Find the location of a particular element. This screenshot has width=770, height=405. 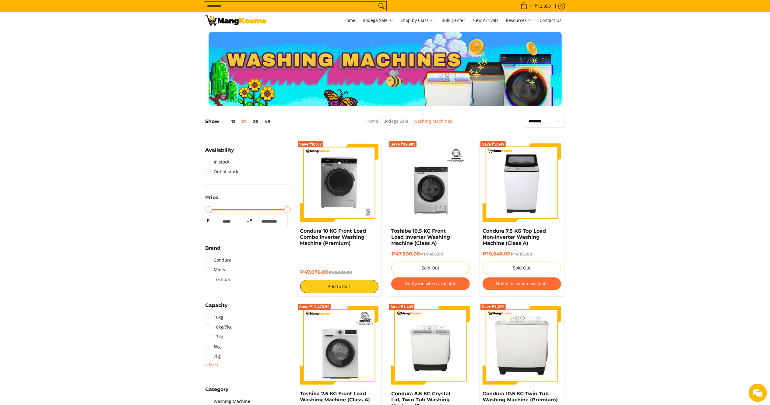

a: Contact Us is located at coordinates (551, 20).